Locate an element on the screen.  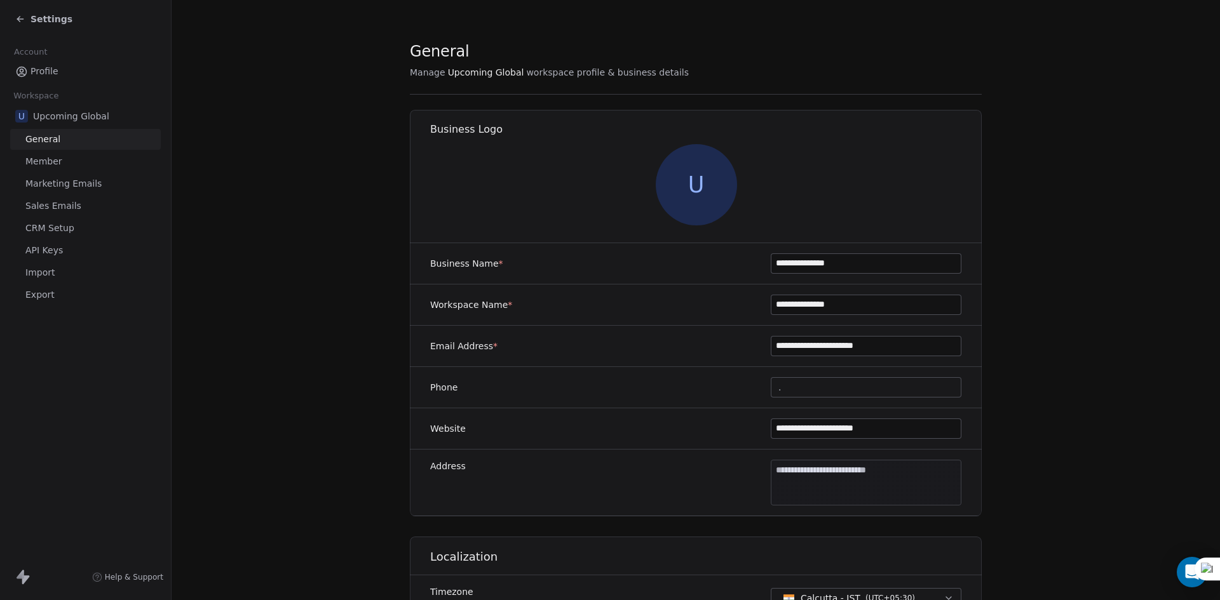
h1: Business Logo is located at coordinates (706, 130).